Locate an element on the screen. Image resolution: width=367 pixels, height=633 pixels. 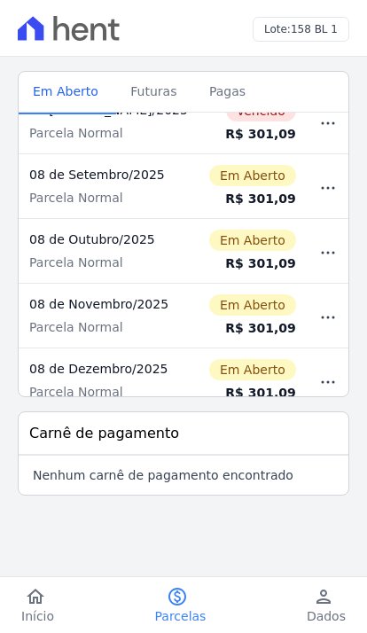
div: 08 de Outubro/2025 is located at coordinates (108, 239).